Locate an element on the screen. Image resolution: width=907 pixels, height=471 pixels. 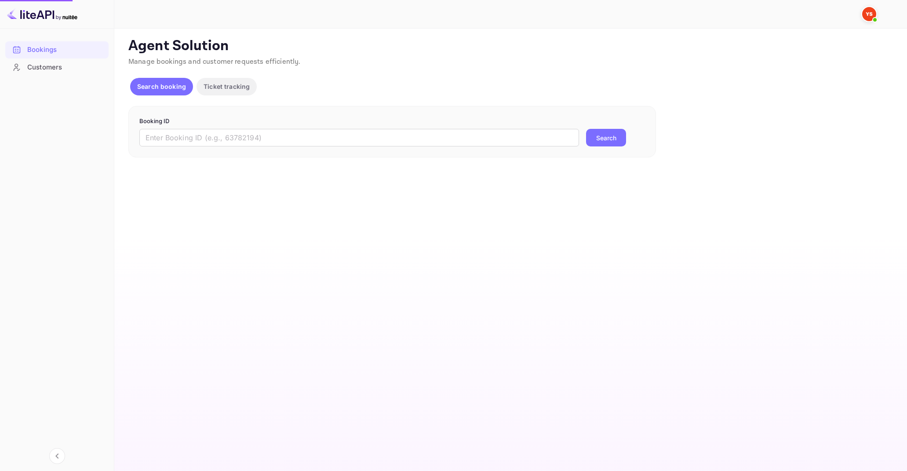
a: Bookings is located at coordinates (57, 49).